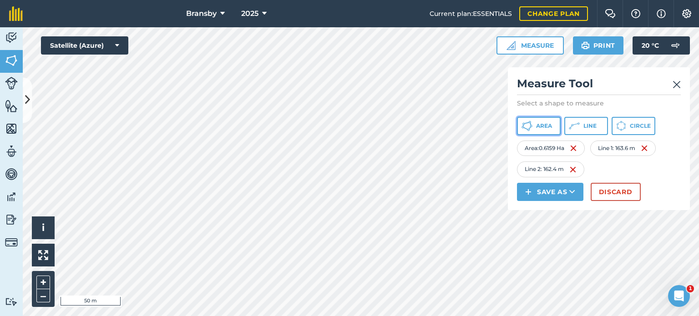 Image resolution: width=699 pixels, height=316 pixels. Describe the element at coordinates (623, 148) in the screenshot. I see `div: Line 1 : 163.6 m` at that location.